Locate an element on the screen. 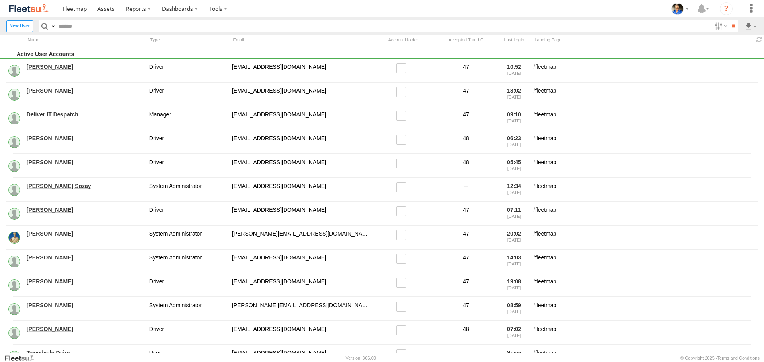  div: downsouthdjs@bigpond.com is located at coordinates (300, 333).